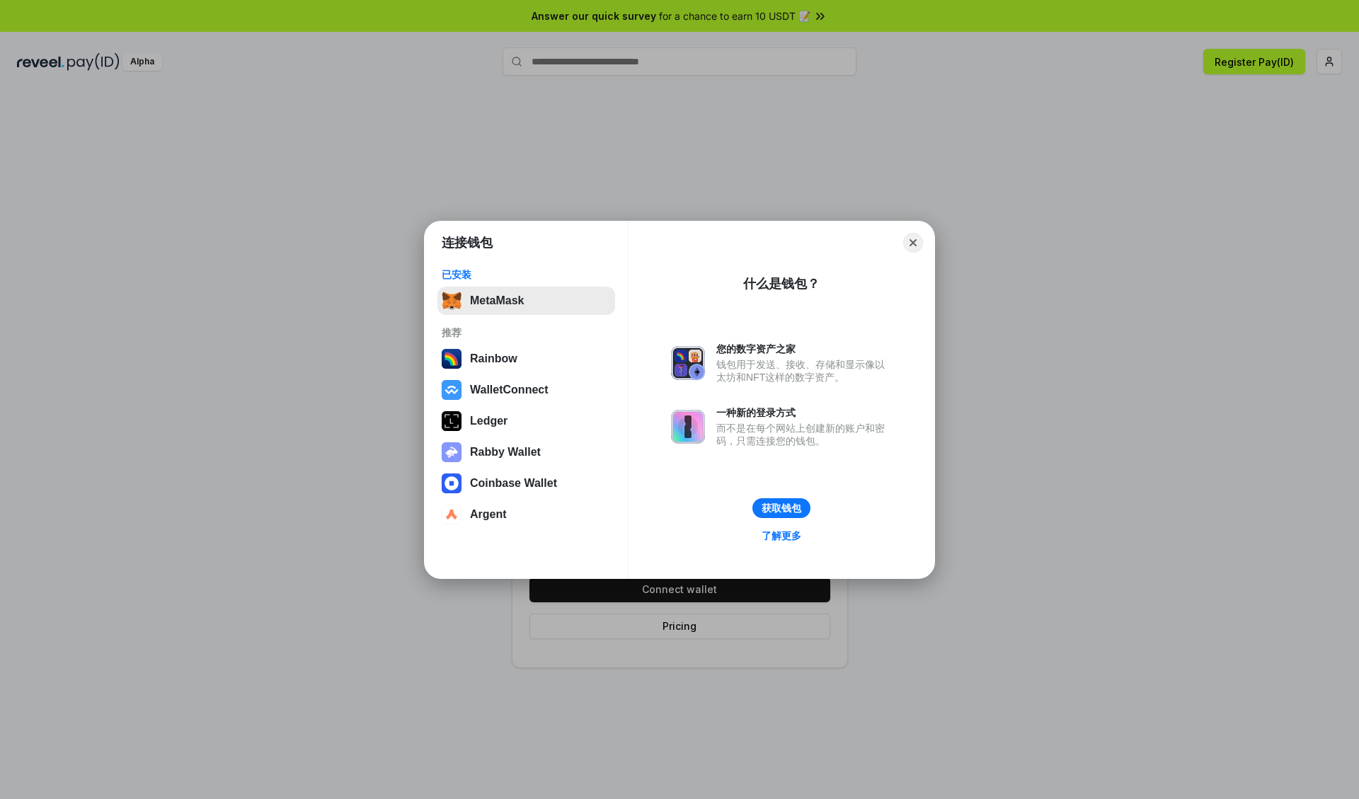 The width and height of the screenshot is (1359, 799). Describe the element at coordinates (497, 301) in the screenshot. I see `div: MetaMask` at that location.